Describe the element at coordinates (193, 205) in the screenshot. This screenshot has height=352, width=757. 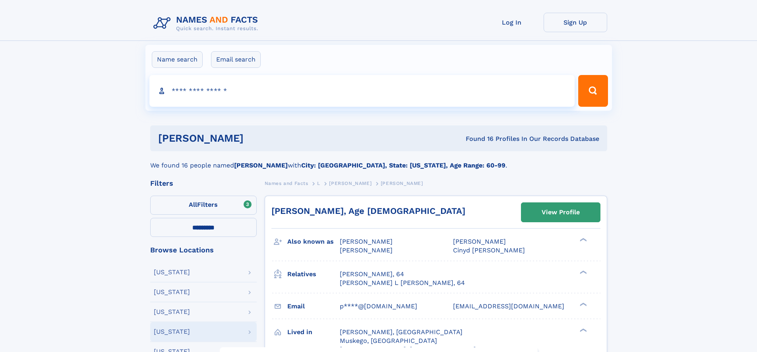
I see `span: All` at that location.